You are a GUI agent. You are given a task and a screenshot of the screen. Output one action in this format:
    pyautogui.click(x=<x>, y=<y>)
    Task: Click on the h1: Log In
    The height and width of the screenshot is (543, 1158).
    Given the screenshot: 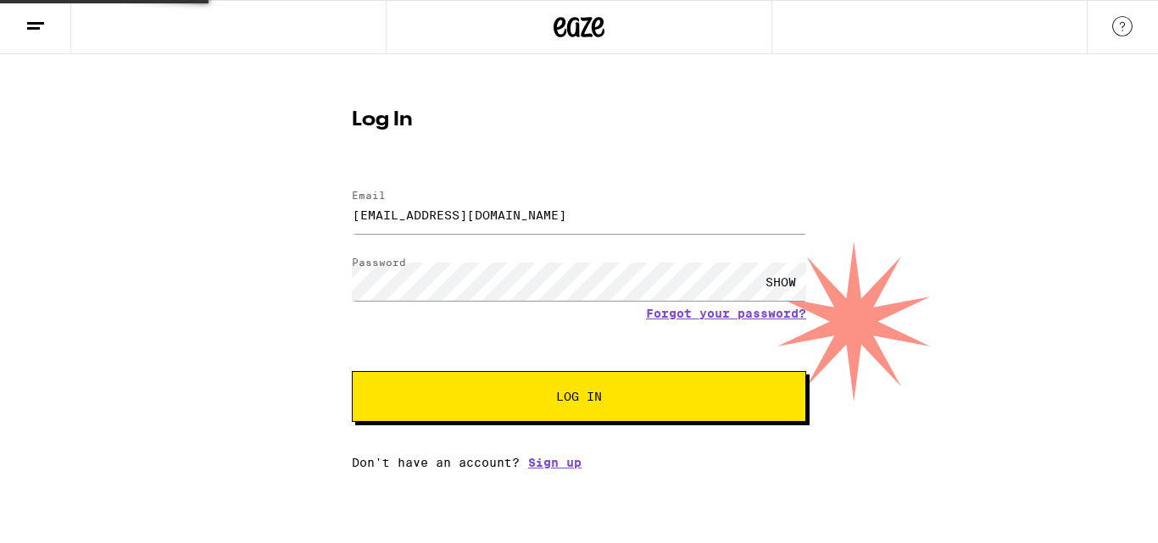 What is the action you would take?
    pyautogui.click(x=579, y=120)
    